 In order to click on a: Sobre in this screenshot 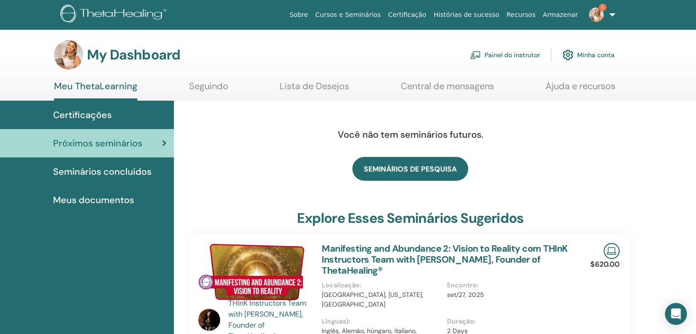, I will do `click(299, 15)`.